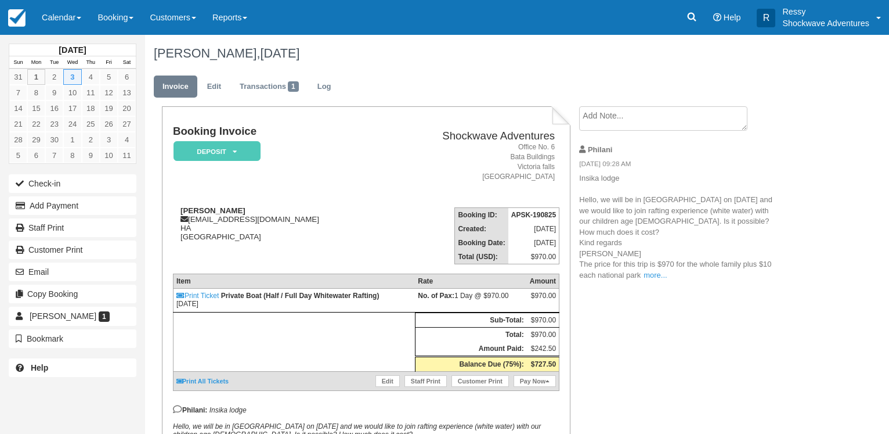 This screenshot has width=889, height=434. Describe the element at coordinates (436, 295) in the screenshot. I see `strong: No. of Pax` at that location.